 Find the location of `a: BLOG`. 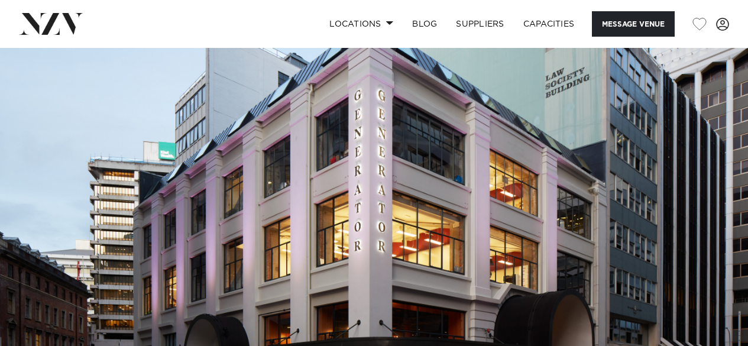

a: BLOG is located at coordinates (425, 24).